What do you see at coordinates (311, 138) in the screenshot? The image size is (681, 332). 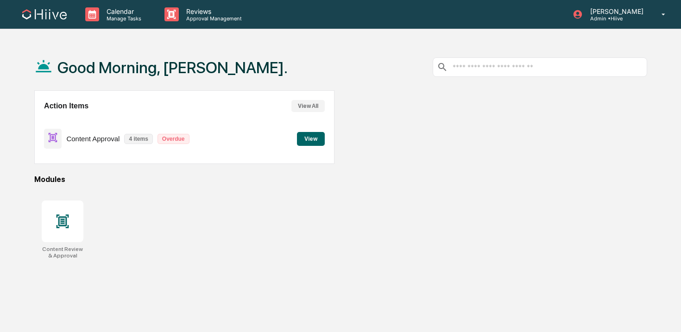 I see `a: View` at bounding box center [311, 138].